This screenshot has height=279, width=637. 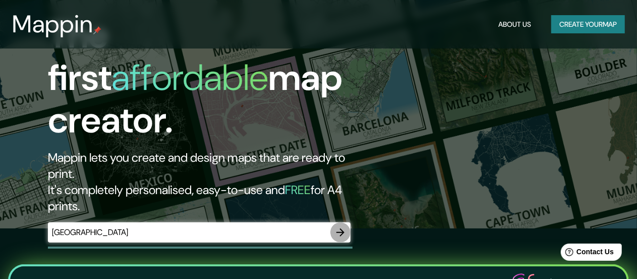 I want to click on h3: Mappin, so click(x=52, y=24).